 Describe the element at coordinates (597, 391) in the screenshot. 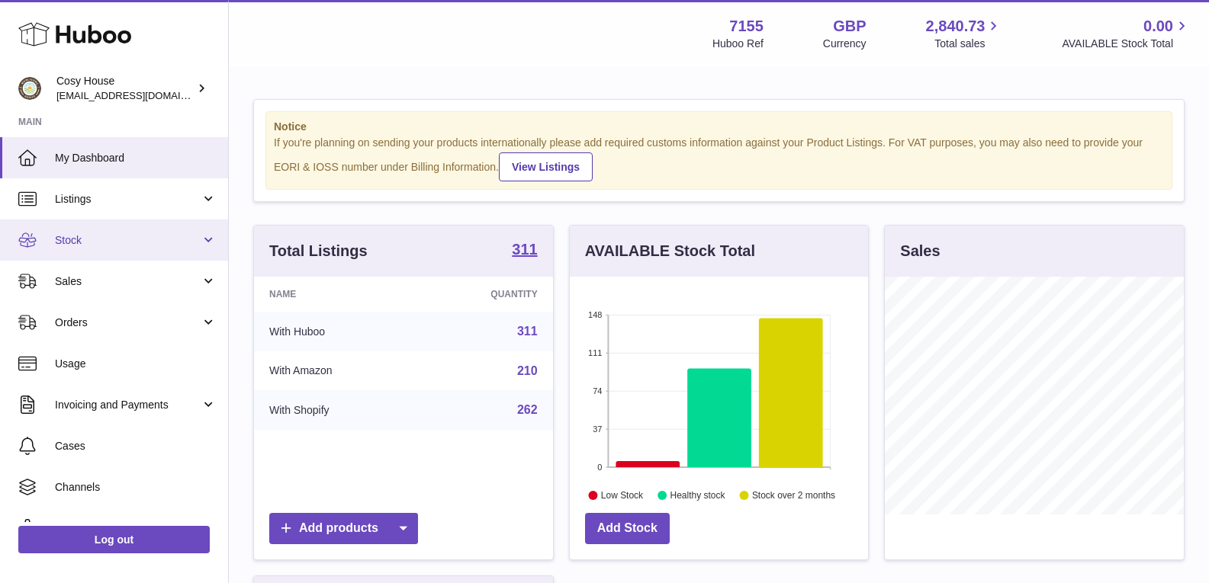

I see `text: 74` at that location.